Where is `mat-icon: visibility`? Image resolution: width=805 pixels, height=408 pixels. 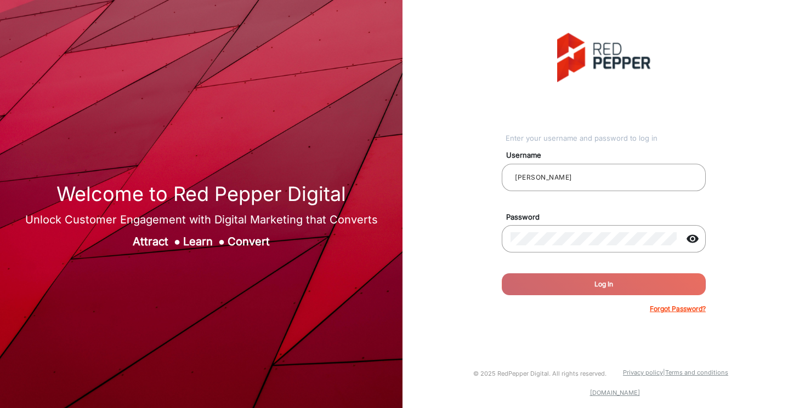 mat-icon: visibility is located at coordinates (692, 239).